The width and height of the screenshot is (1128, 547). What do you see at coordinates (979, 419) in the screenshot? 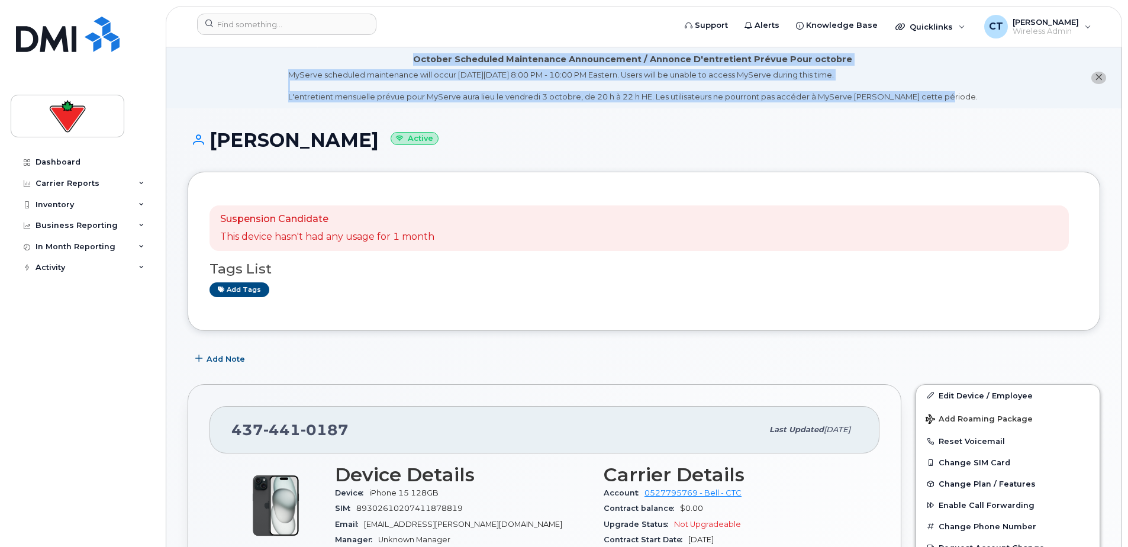
I see `span: Add Roaming Package` at bounding box center [979, 419].